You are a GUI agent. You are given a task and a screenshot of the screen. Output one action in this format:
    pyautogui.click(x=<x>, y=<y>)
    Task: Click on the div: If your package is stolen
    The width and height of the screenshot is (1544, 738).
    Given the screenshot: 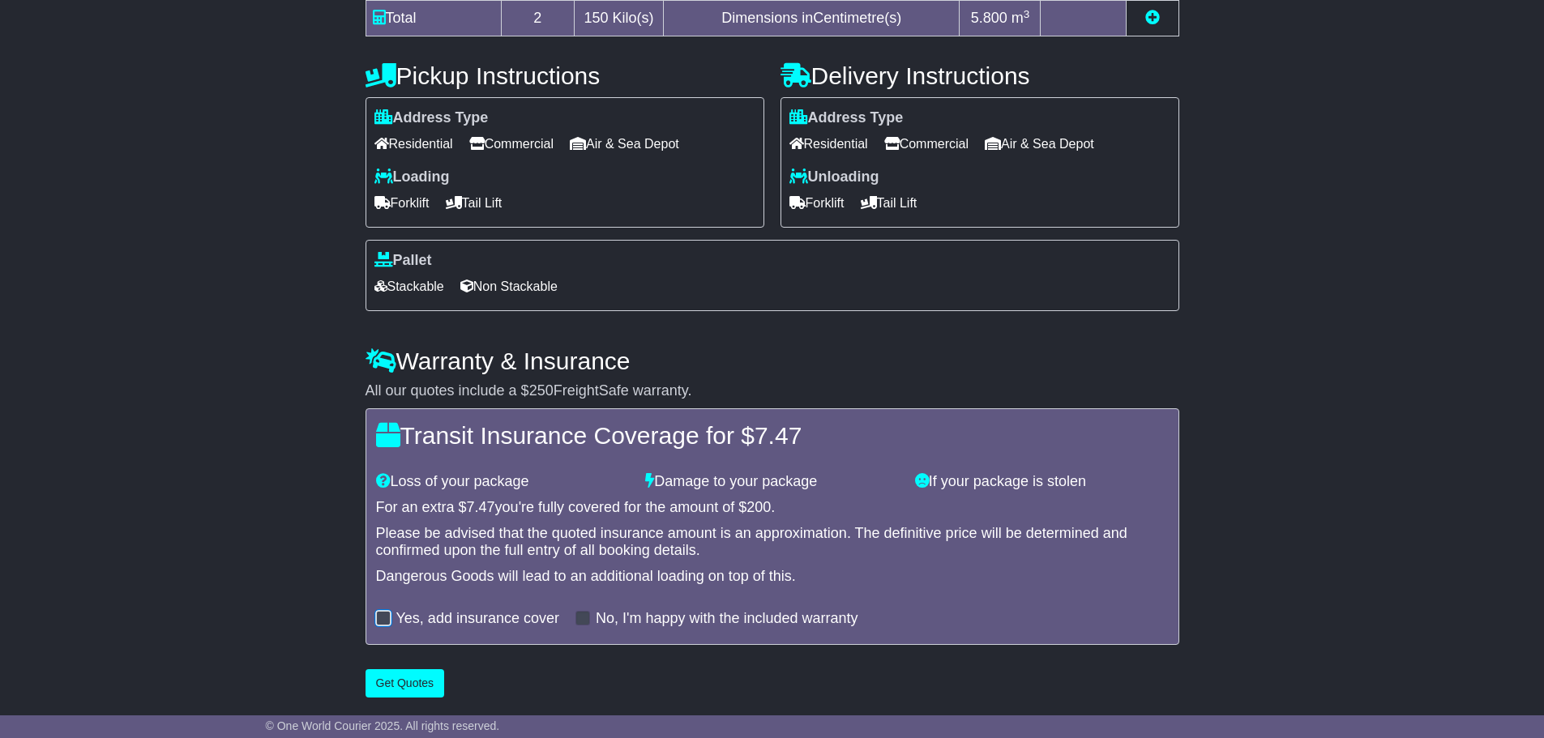 What is the action you would take?
    pyautogui.click(x=1042, y=482)
    